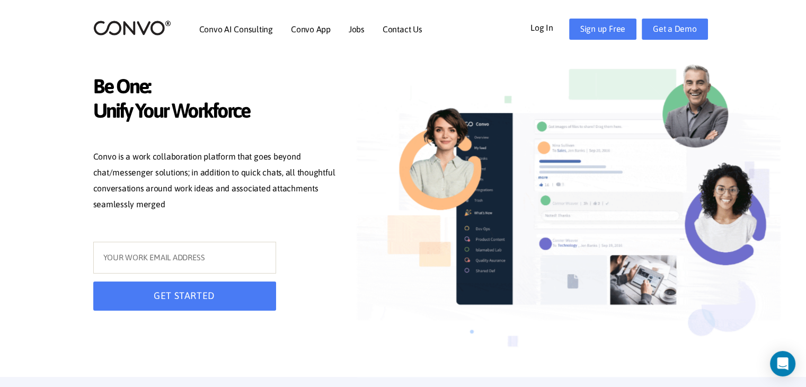 This screenshot has height=387, width=806. What do you see at coordinates (311, 29) in the screenshot?
I see `a: Convo App` at bounding box center [311, 29].